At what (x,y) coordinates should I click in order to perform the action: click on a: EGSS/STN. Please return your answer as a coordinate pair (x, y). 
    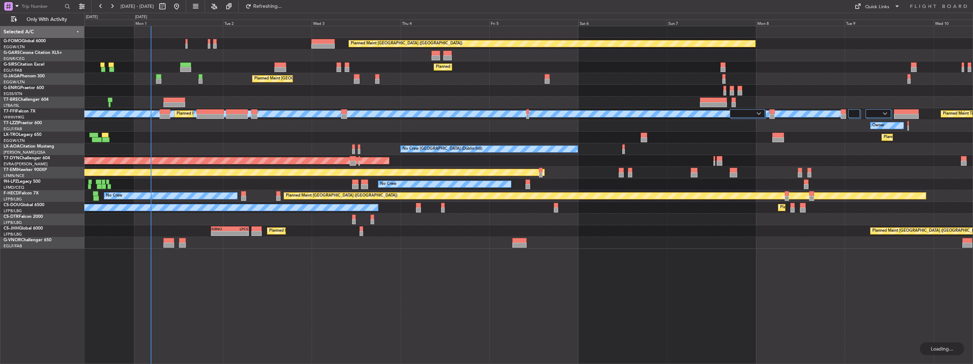
    Looking at the image, I should click on (13, 94).